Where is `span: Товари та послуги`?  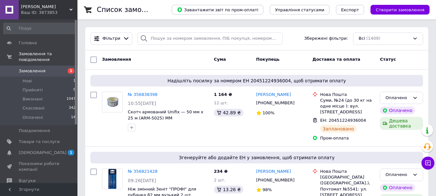
span: Товари та послуги is located at coordinates (39, 142).